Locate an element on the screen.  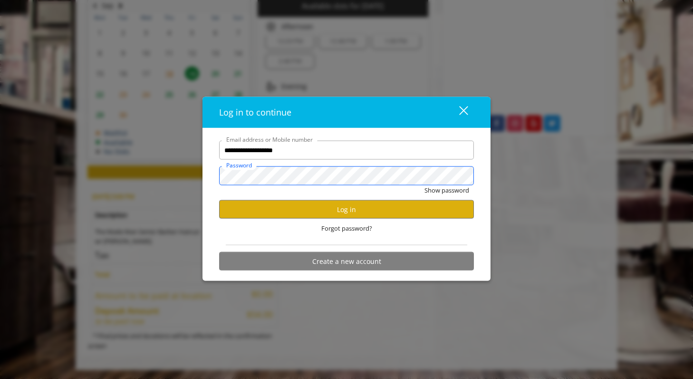
span: Log in to continue is located at coordinates (255, 112).